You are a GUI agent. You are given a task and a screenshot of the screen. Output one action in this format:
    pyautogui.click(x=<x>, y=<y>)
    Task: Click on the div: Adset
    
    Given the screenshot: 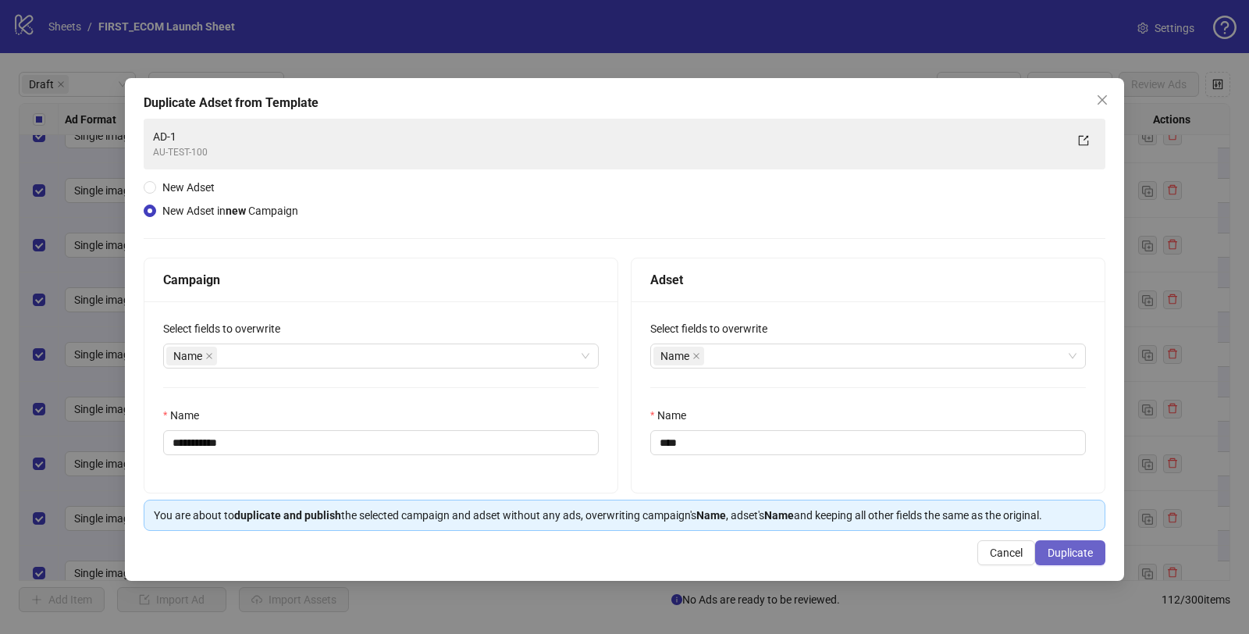 What is the action you would take?
    pyautogui.click(x=868, y=280)
    